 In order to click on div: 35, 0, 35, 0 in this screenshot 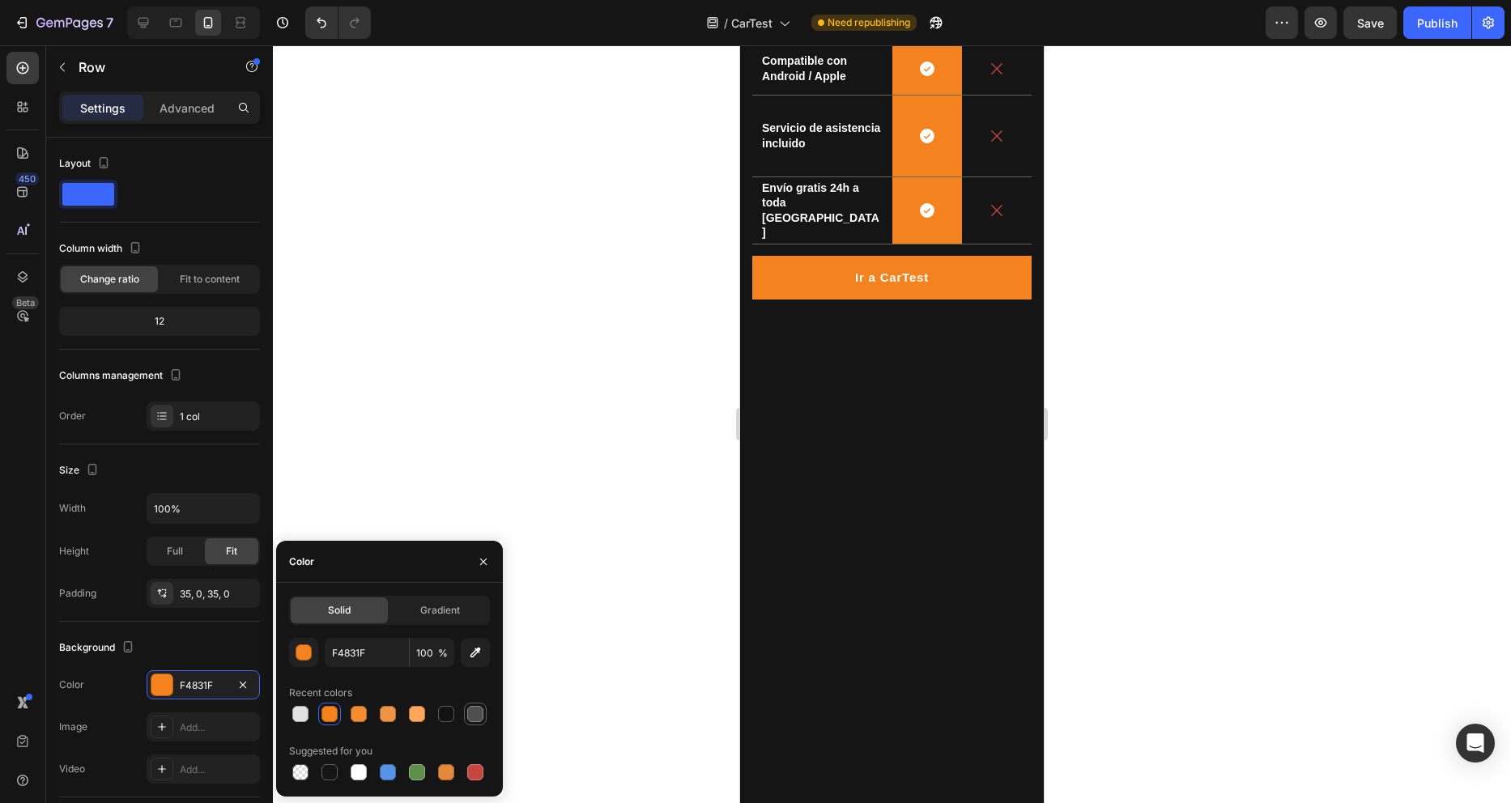, I will do `click(218, 594)`.